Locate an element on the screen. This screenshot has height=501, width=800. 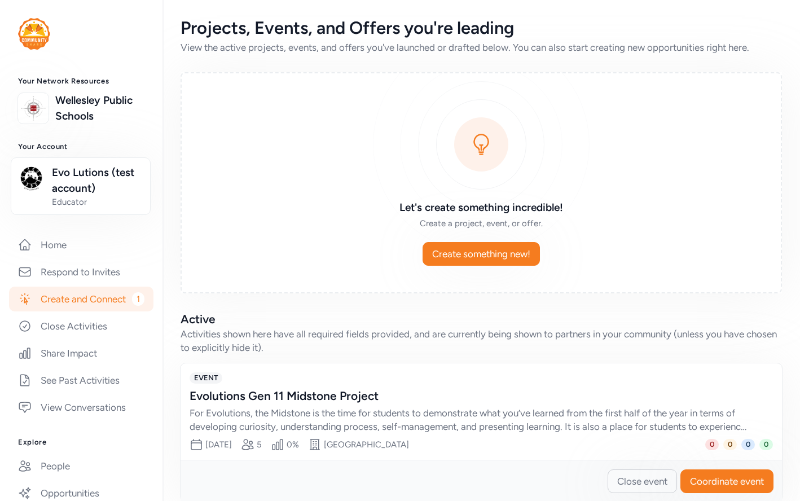
h3: Explore is located at coordinates (81, 442).